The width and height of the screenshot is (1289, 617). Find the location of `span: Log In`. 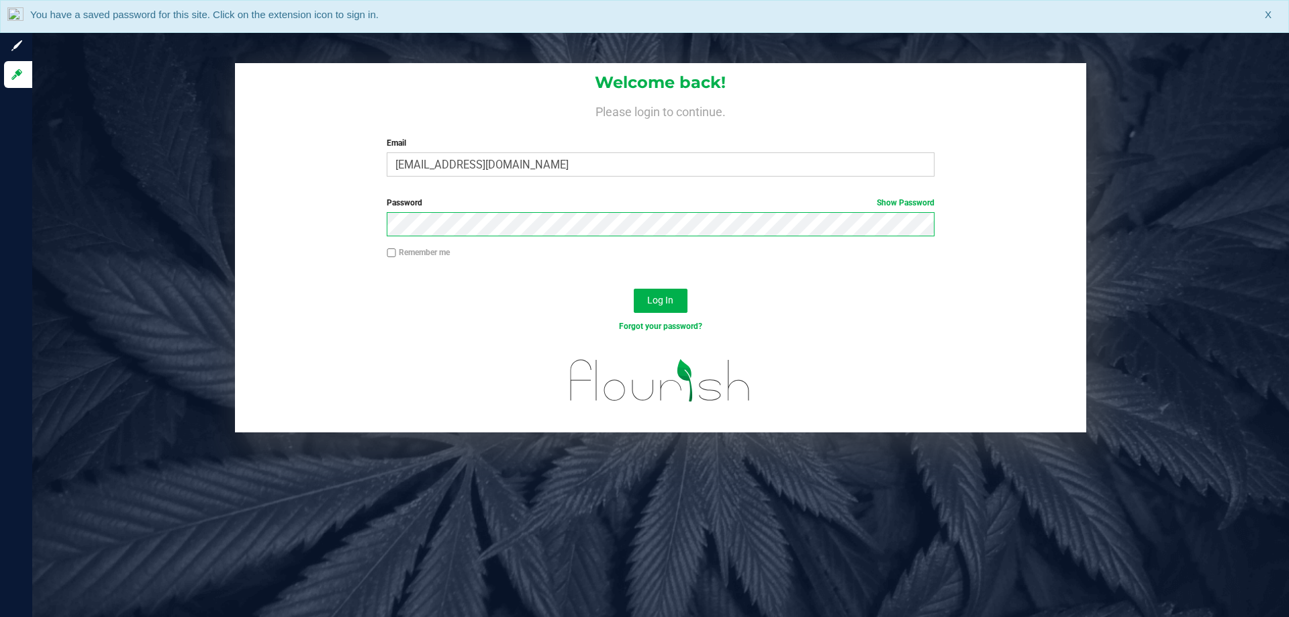

span: Log In is located at coordinates (660, 300).